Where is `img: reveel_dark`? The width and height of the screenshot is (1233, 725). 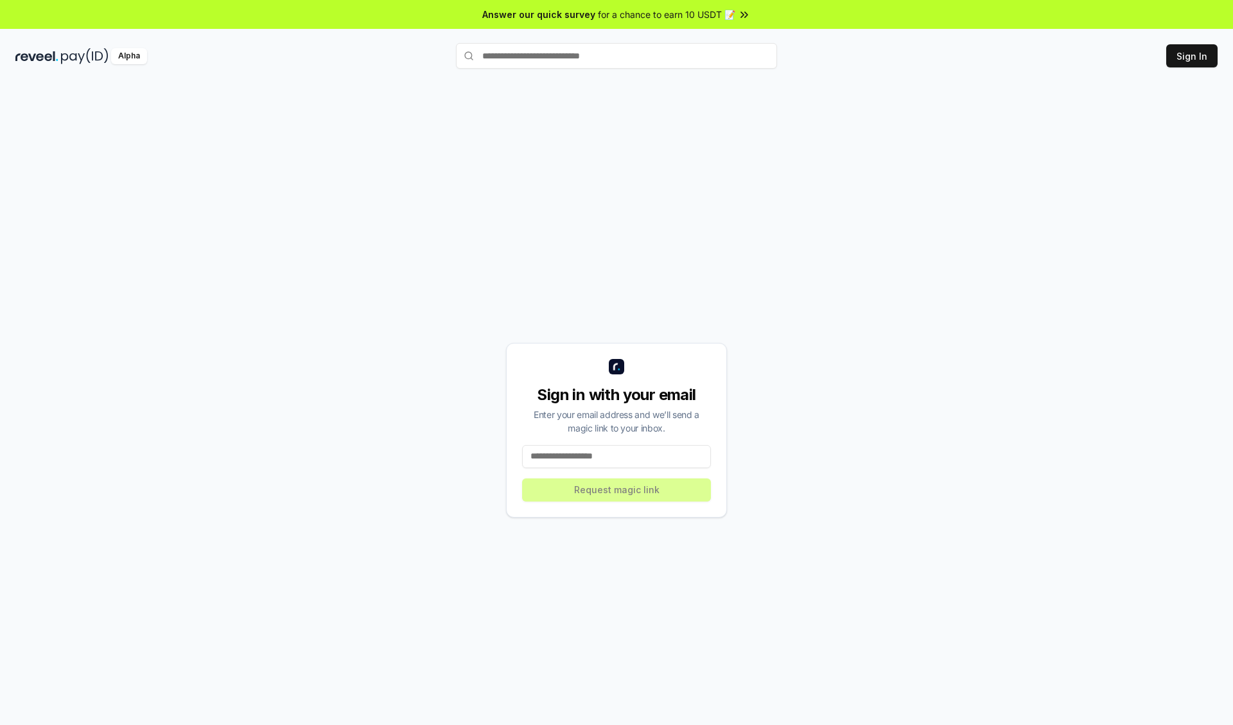
img: reveel_dark is located at coordinates (37, 56).